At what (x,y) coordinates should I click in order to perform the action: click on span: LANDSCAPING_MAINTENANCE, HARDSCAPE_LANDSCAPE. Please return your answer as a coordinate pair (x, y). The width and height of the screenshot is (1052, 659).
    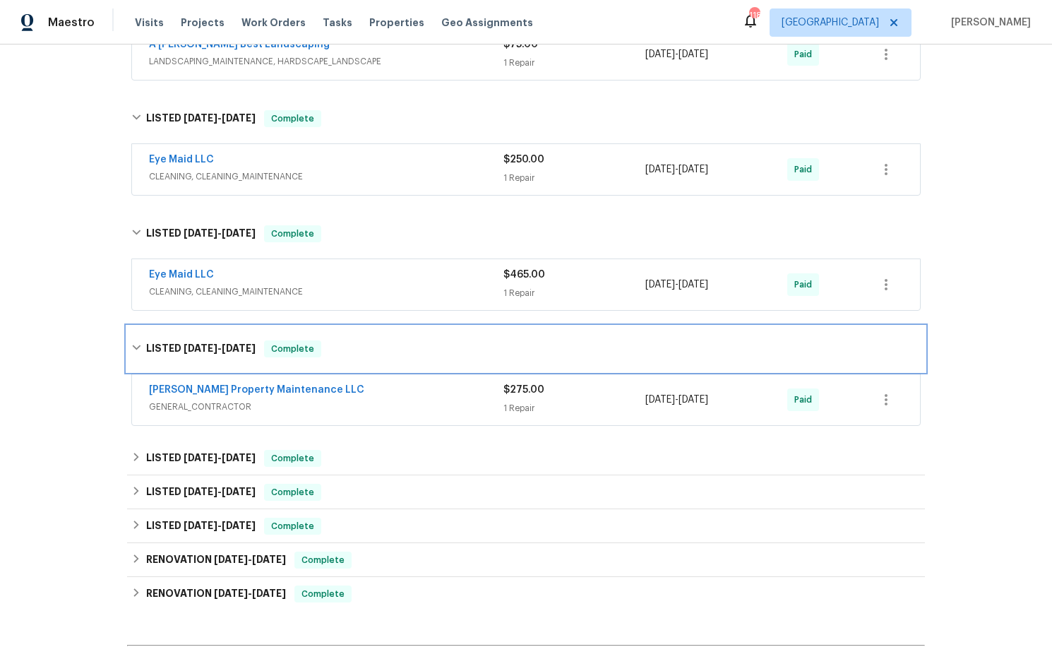
    Looking at the image, I should click on (326, 61).